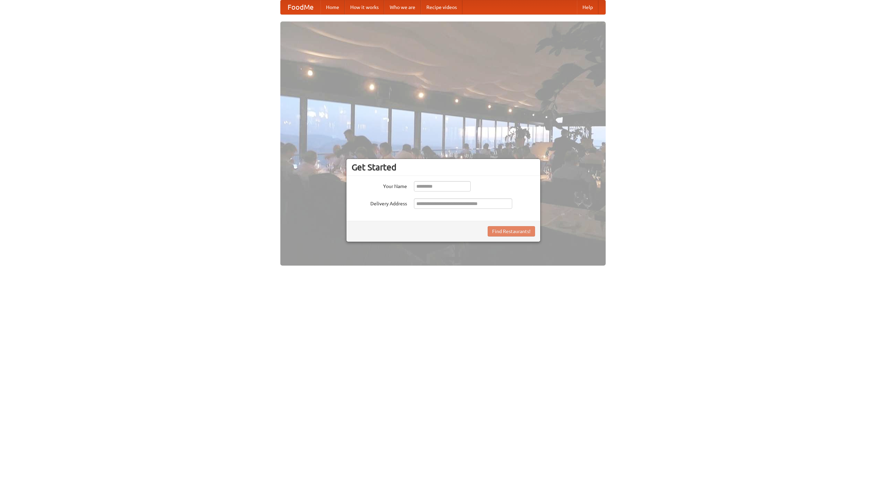 The image size is (886, 490). Describe the element at coordinates (403, 7) in the screenshot. I see `a: Who we are` at that location.